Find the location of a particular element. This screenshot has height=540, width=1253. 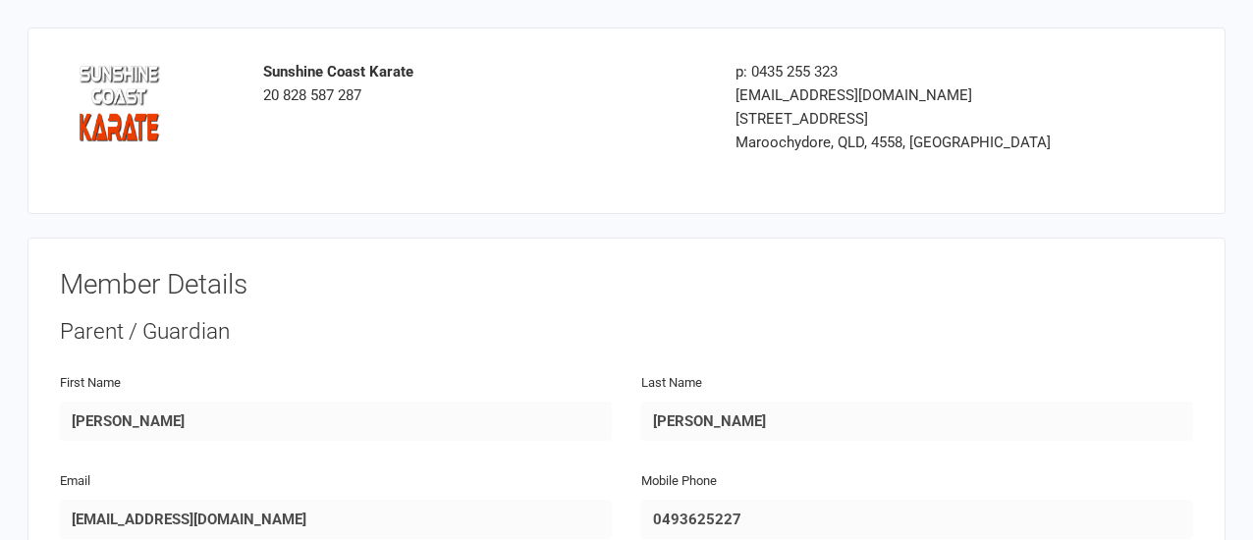

div: p: 0435 255 323 is located at coordinates (910, 72).